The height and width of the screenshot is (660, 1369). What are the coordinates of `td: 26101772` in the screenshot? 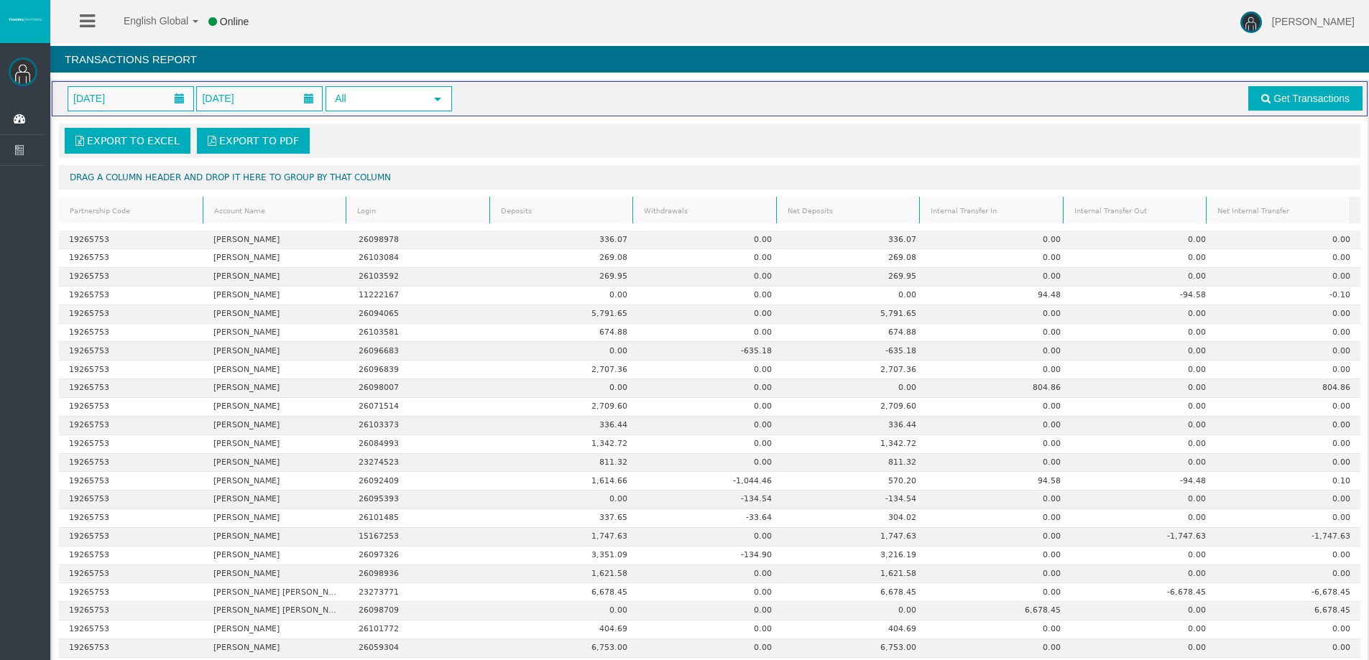 It's located at (420, 630).